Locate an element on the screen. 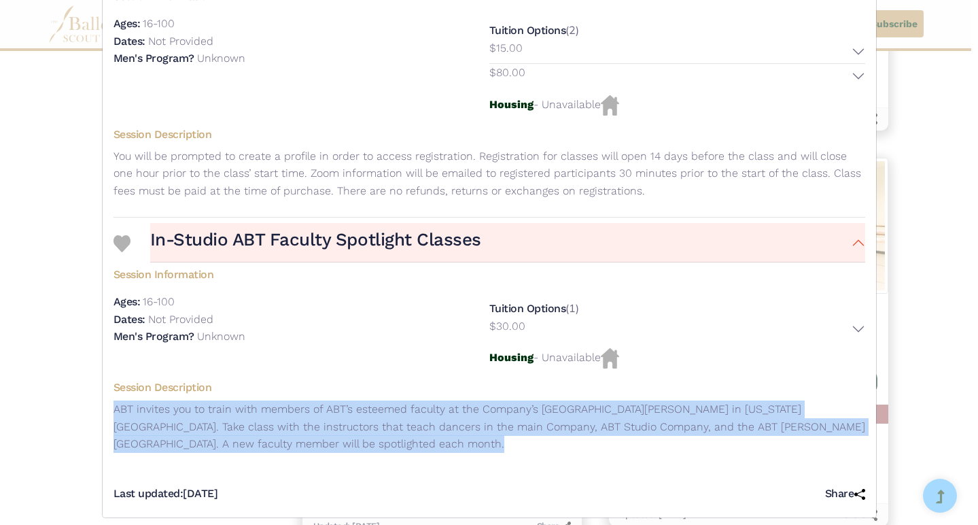  img: Heart is located at coordinates (122, 243).